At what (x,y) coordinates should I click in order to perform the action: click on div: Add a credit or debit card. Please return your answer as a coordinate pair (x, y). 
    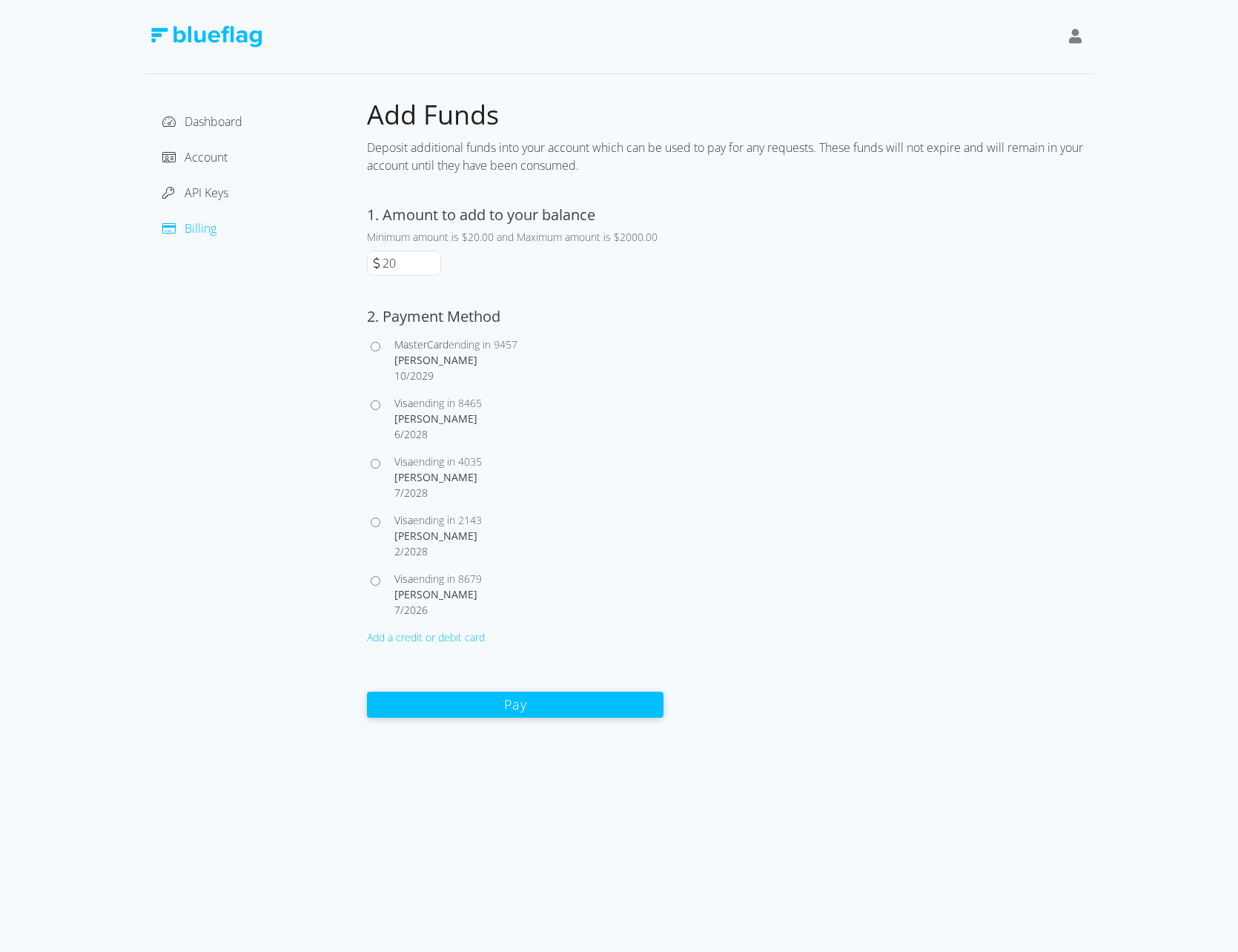
    Looking at the image, I should click on (515, 637).